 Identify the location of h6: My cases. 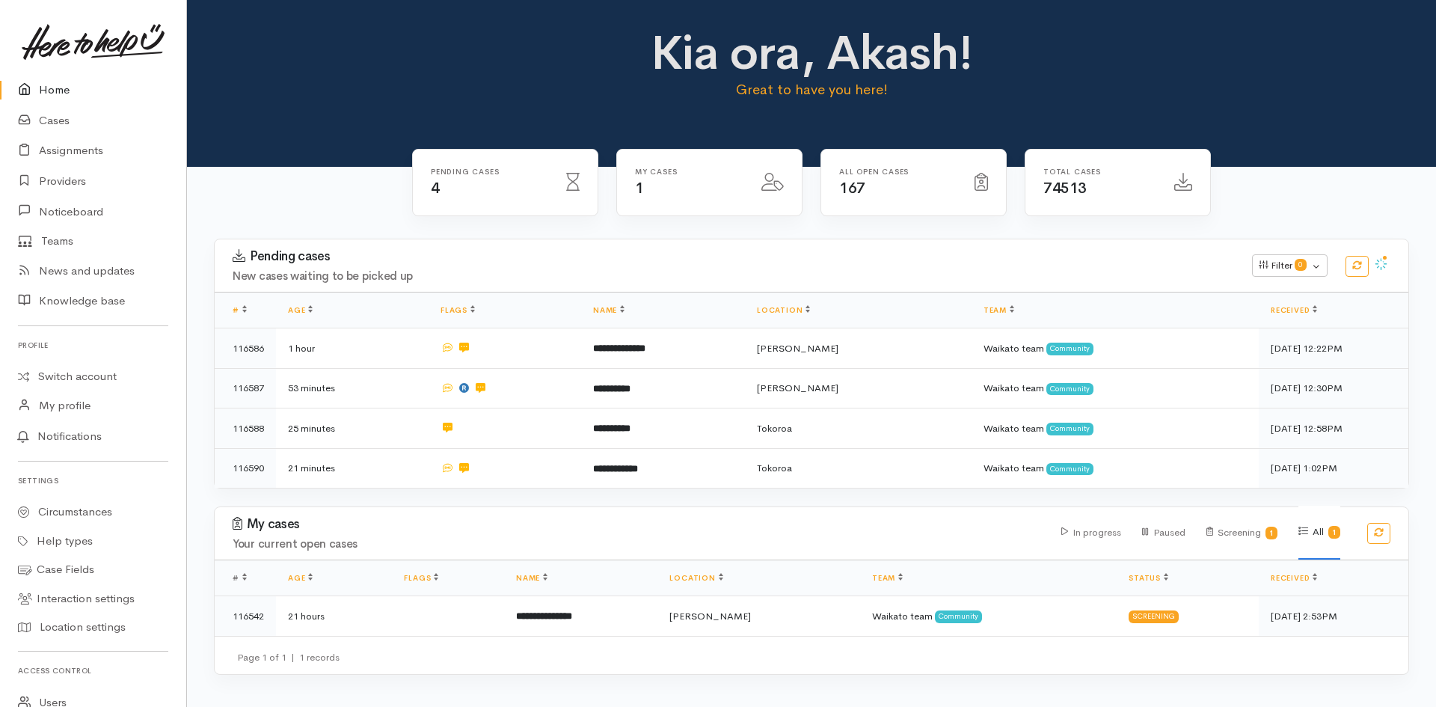
(689, 171).